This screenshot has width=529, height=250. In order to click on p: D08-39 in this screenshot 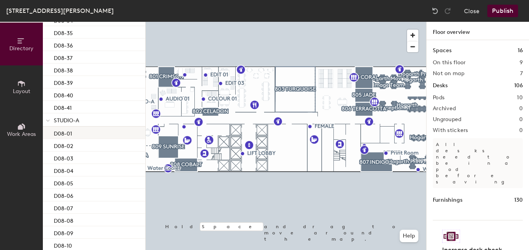, I will do `click(63, 82)`.